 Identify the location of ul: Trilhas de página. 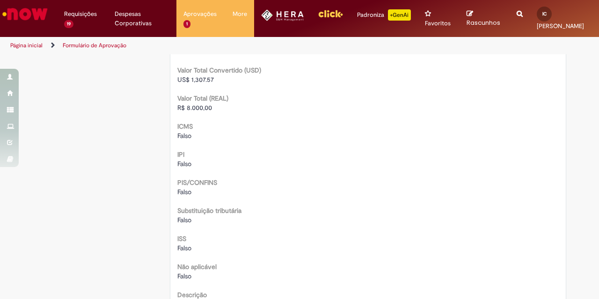
(199, 45).